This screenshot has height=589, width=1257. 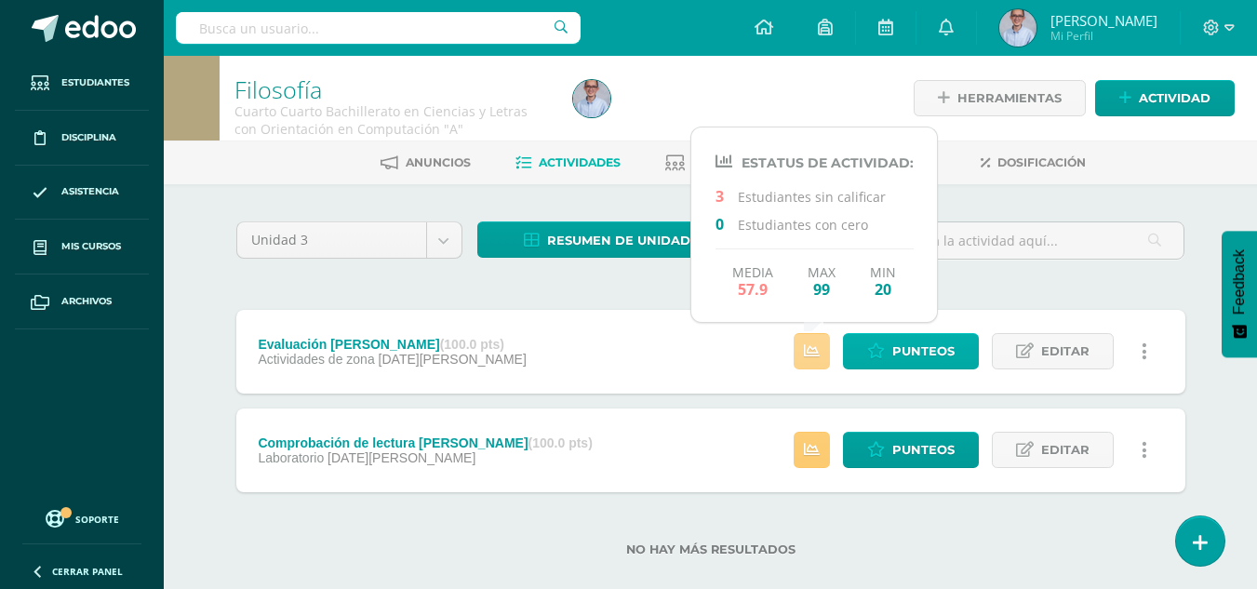 I want to click on label: No hay más resultados, so click(x=711, y=549).